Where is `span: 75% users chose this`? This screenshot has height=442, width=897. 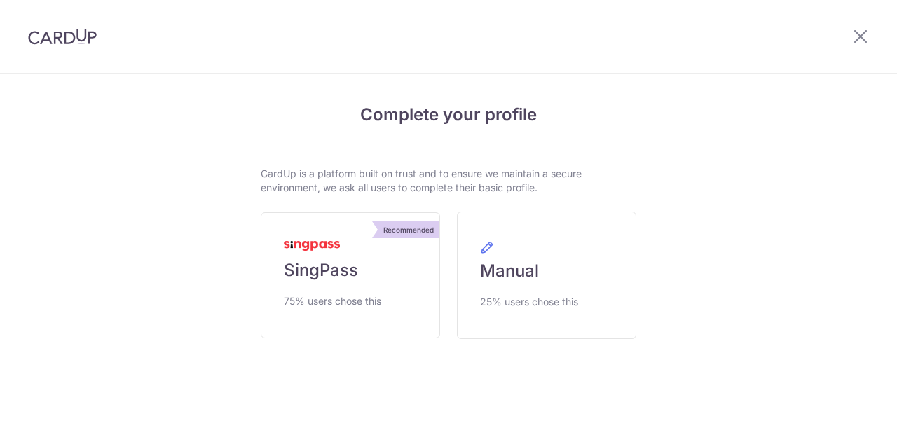
span: 75% users chose this is located at coordinates (332, 301).